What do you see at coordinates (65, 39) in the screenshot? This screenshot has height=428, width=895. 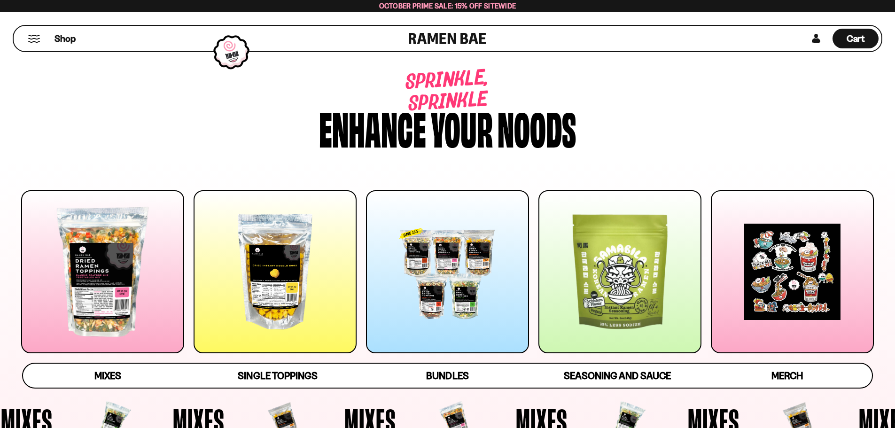 I see `span: Shop` at bounding box center [65, 39].